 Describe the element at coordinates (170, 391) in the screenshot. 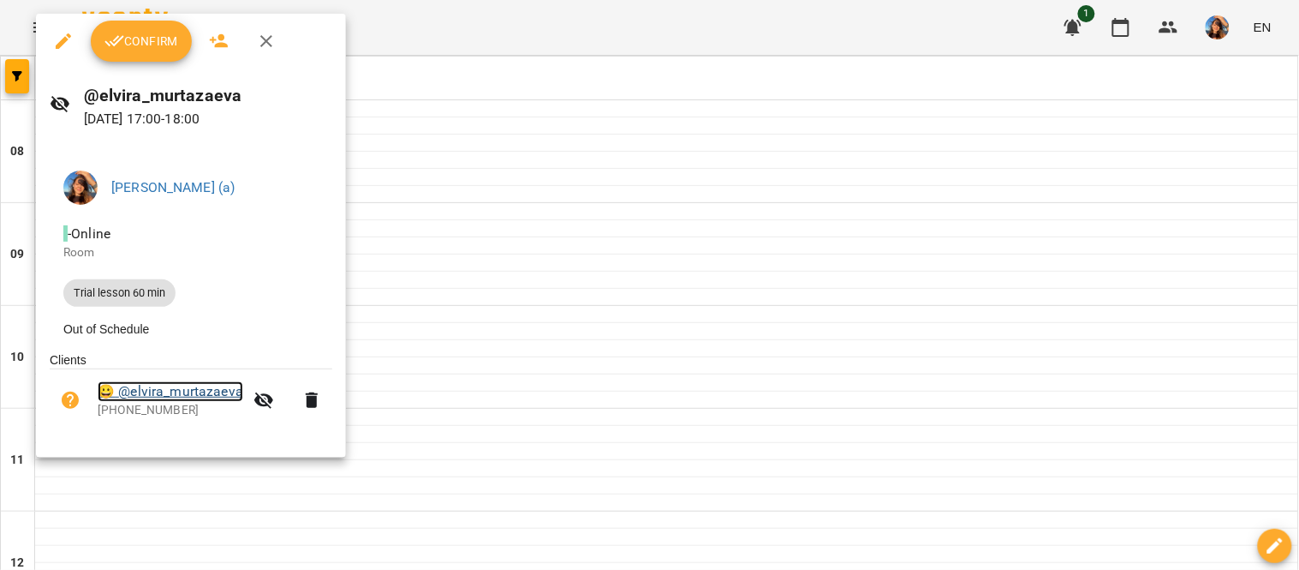

I see `a: 😀 @elvira_murtazaeva` at that location.